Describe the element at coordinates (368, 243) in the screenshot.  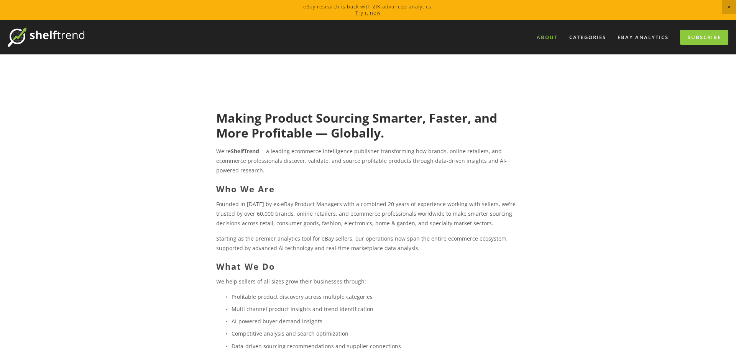
I see `p: Starting as the premier analytics tool for eBay sellers, our operations now span the entire ecomm...` at that location.